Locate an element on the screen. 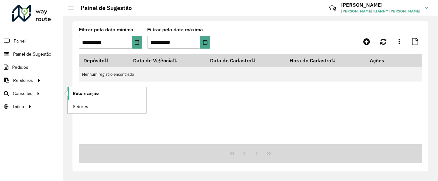 This screenshot has height=181, width=438. span: Tático is located at coordinates (18, 107).